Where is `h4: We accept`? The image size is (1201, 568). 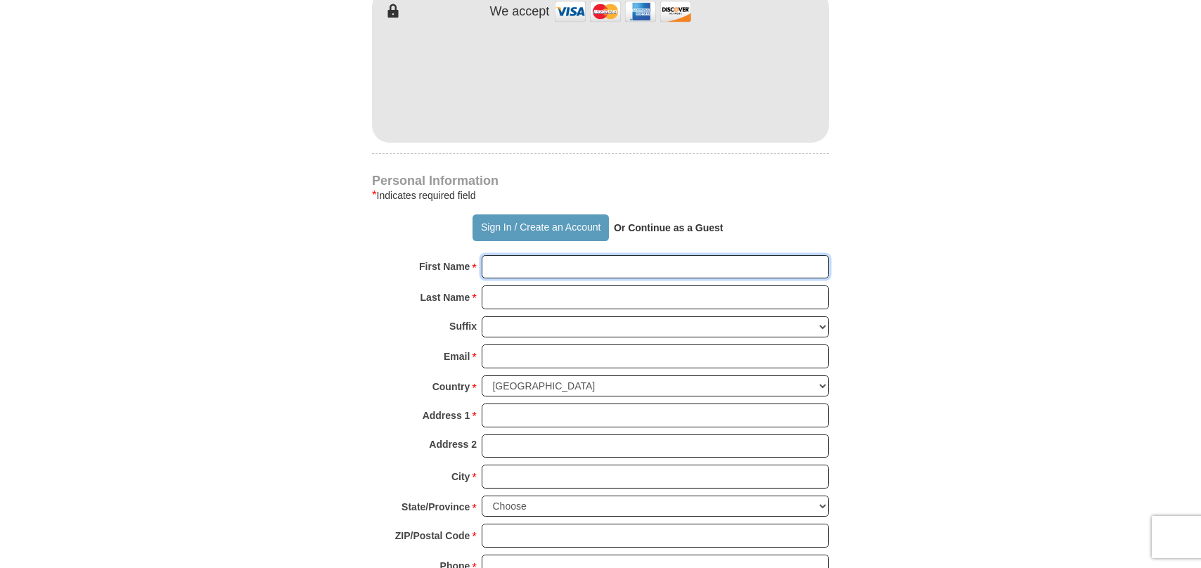
h4: We accept is located at coordinates (519, 12).